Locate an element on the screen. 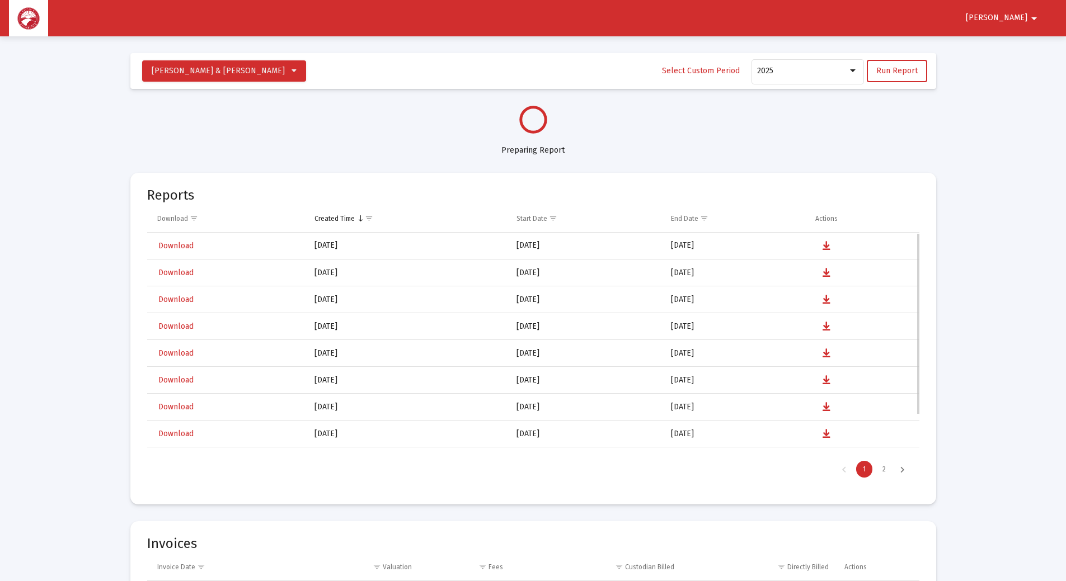 This screenshot has width=1066, height=581. span: Show filter options for column 'Directly Billed' is located at coordinates (781, 567).